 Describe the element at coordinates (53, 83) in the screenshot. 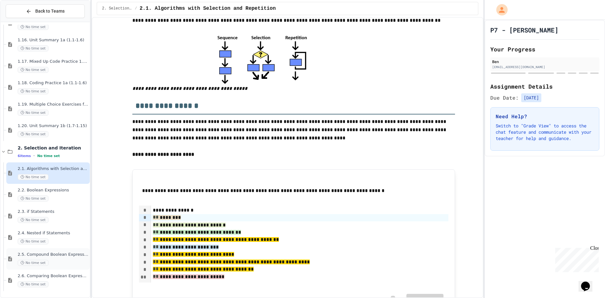

I see `span: 1.18. Coding Practice 1a (1.1-1.6)` at that location.